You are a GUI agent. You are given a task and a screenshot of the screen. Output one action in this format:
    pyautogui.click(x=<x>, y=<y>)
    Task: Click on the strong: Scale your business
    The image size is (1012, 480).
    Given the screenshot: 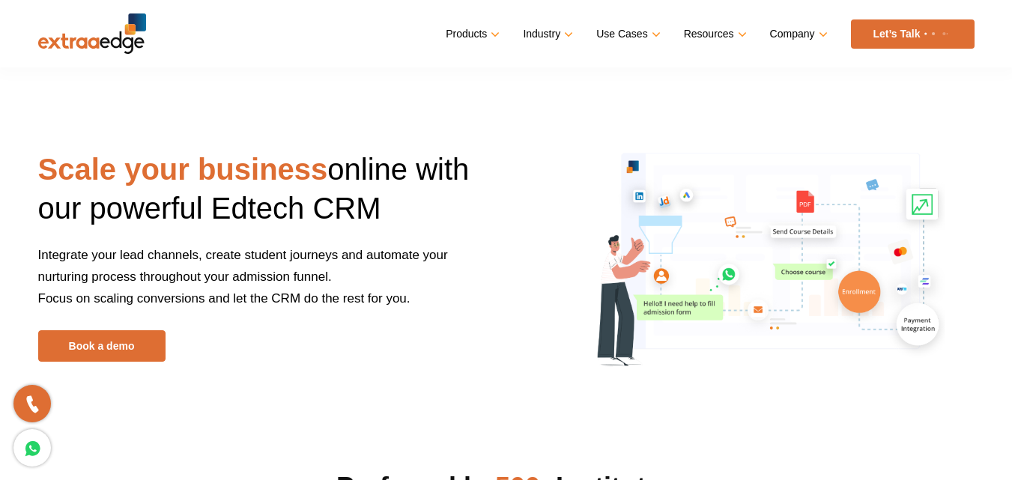 What is the action you would take?
    pyautogui.click(x=183, y=169)
    